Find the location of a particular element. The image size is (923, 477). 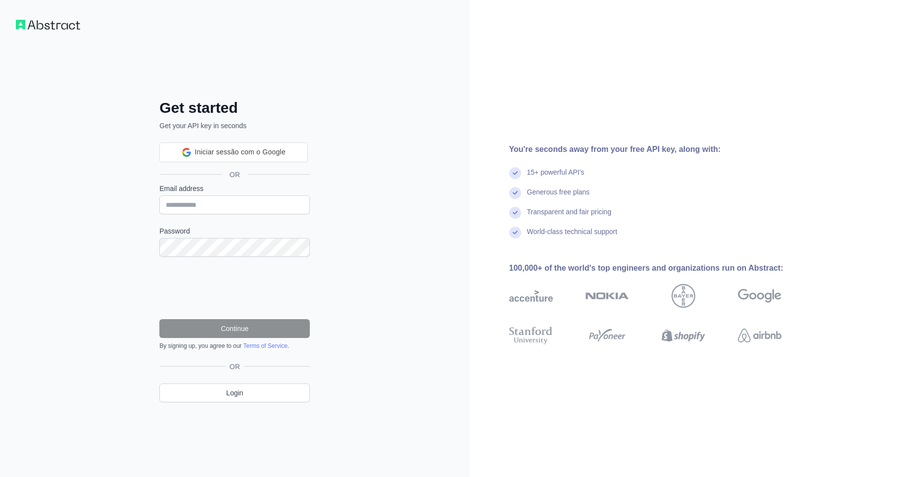

div: 15+ powerful API's is located at coordinates (556, 177).